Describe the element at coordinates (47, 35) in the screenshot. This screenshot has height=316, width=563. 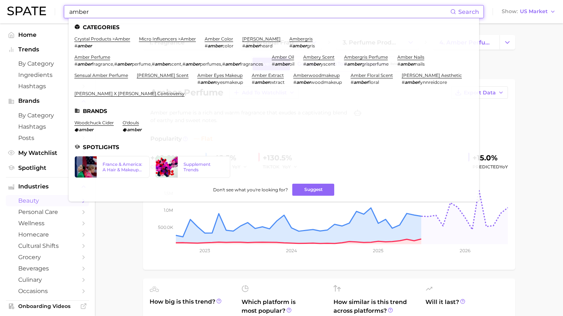
I see `span: Home` at that location.